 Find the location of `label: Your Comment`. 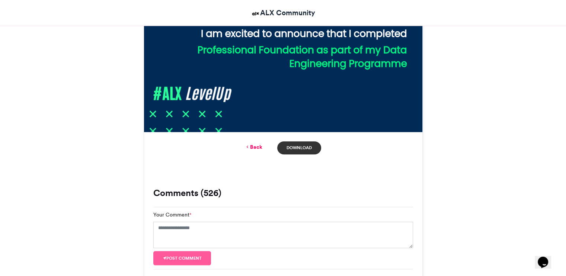

label: Your Comment is located at coordinates (172, 215).